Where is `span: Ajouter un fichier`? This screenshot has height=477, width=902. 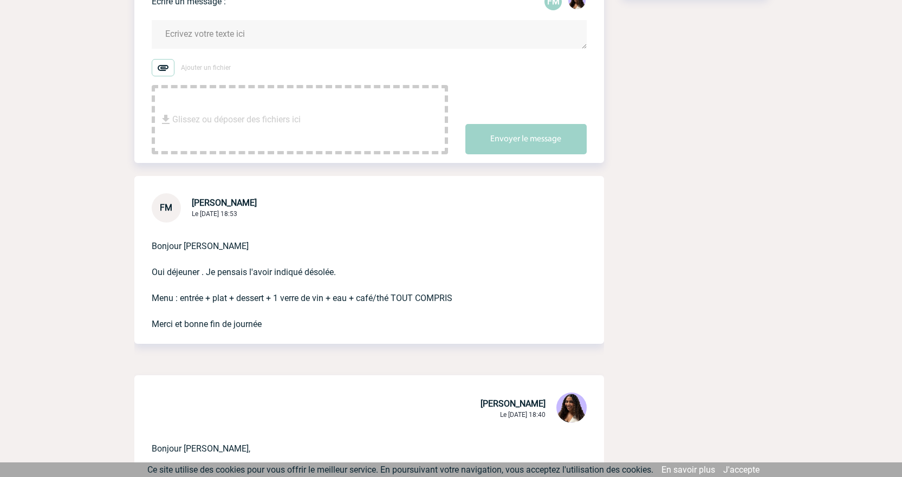
span: Ajouter un fichier is located at coordinates (206, 68).